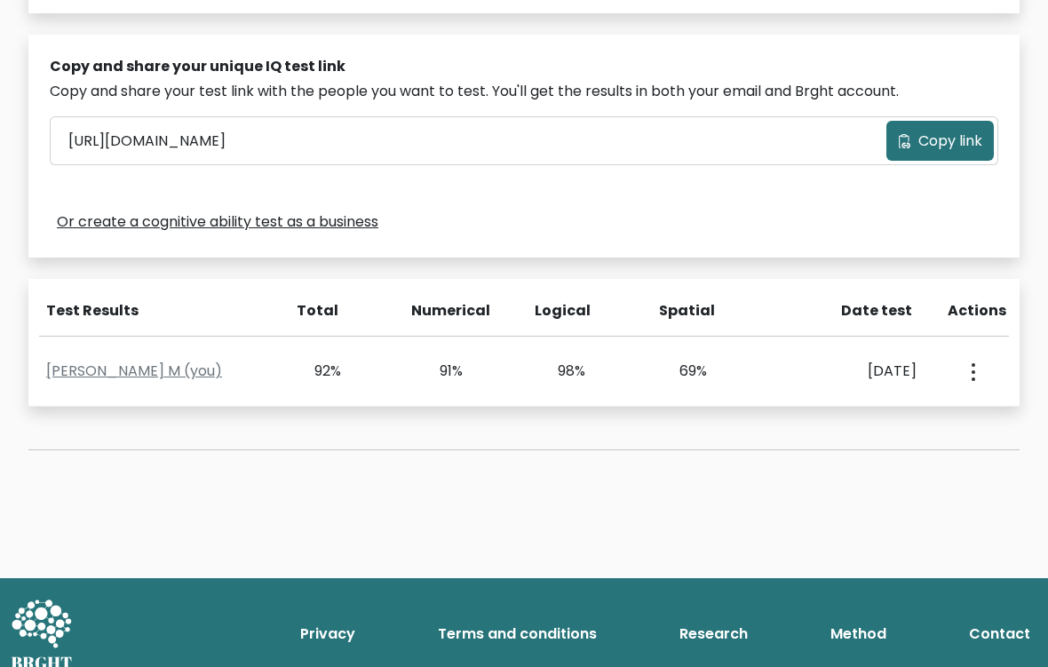 This screenshot has height=667, width=1048. I want to click on a: Method, so click(858, 634).